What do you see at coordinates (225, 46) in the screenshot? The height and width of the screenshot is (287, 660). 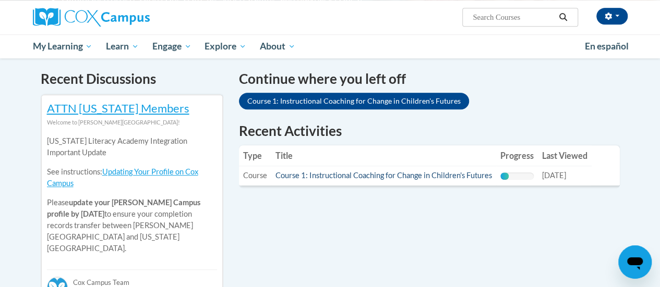 I see `span: Explore` at bounding box center [225, 46].